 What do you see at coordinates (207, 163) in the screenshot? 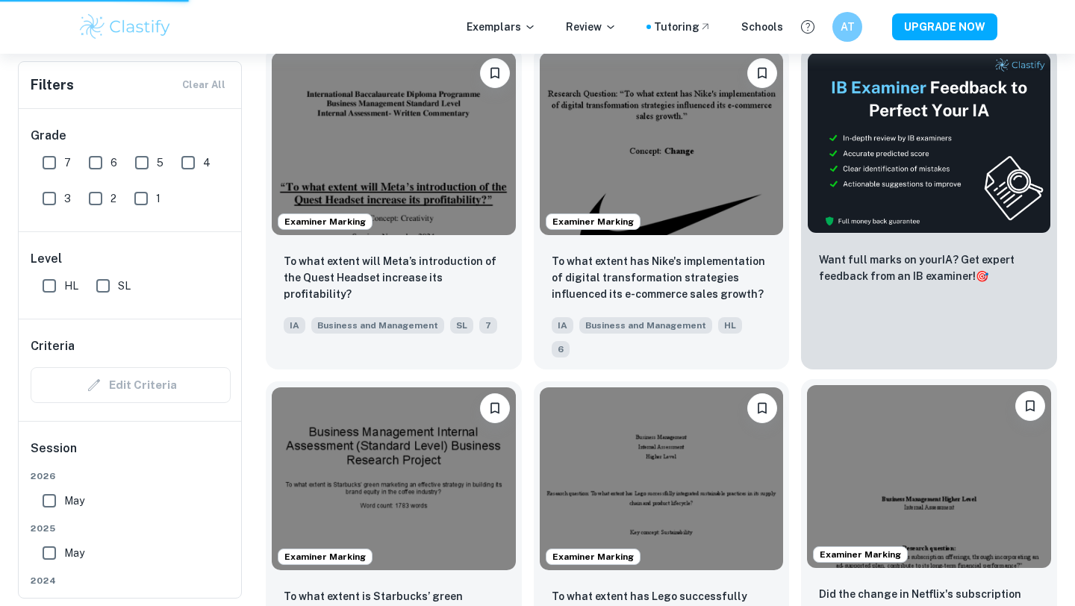
I see `span: 4` at bounding box center [207, 163].